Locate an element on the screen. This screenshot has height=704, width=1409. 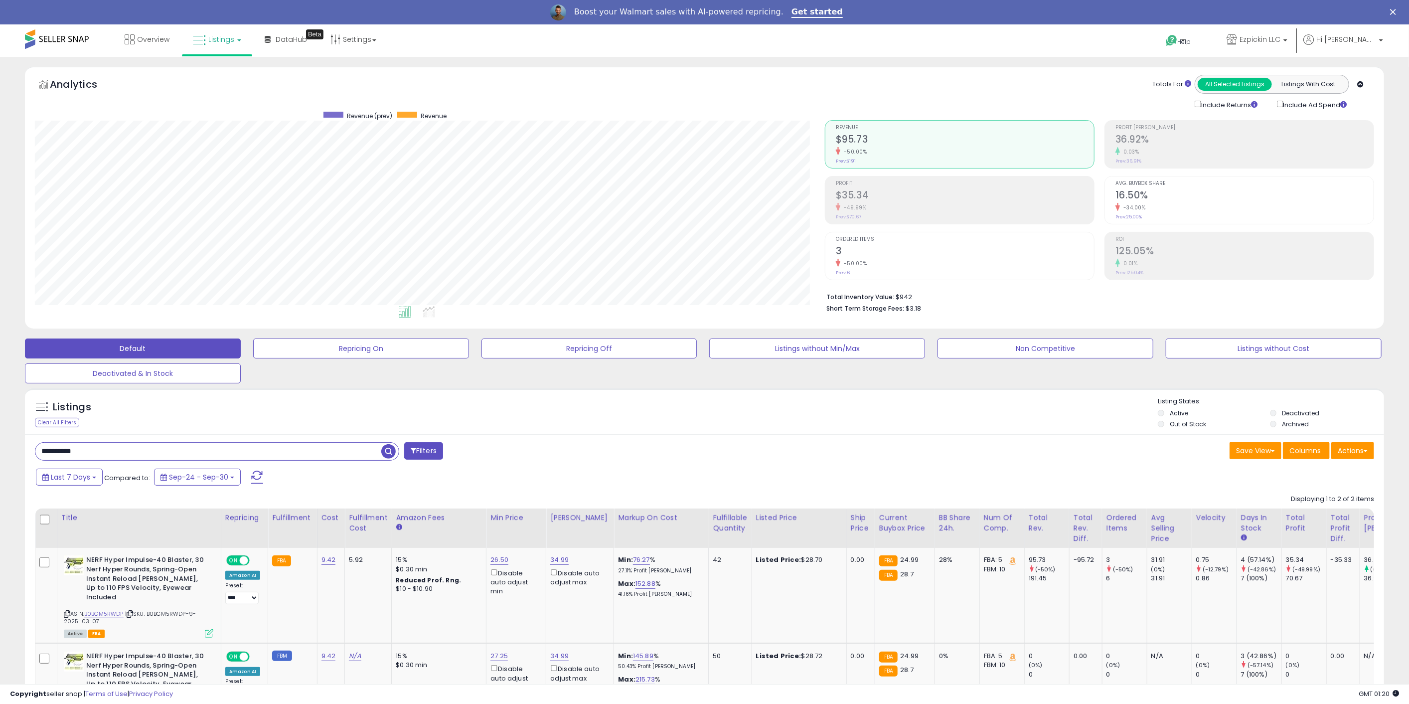
div: $0.30 min is located at coordinates (437, 569).